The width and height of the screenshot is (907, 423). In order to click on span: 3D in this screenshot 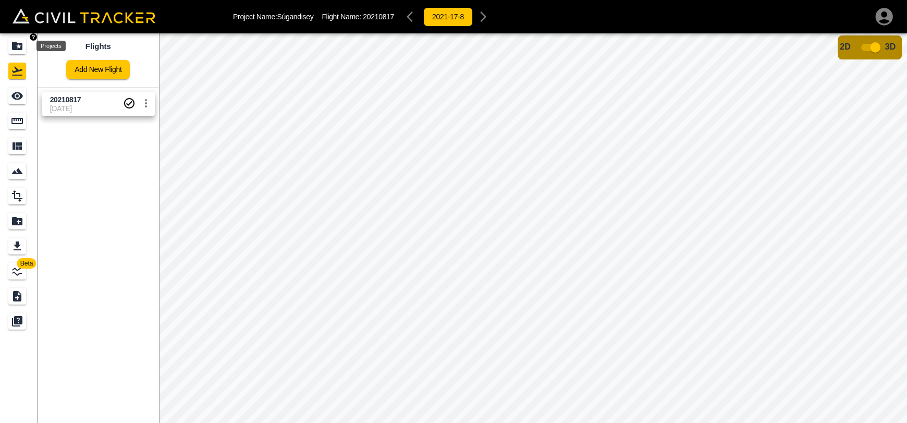, I will do `click(891, 46)`.